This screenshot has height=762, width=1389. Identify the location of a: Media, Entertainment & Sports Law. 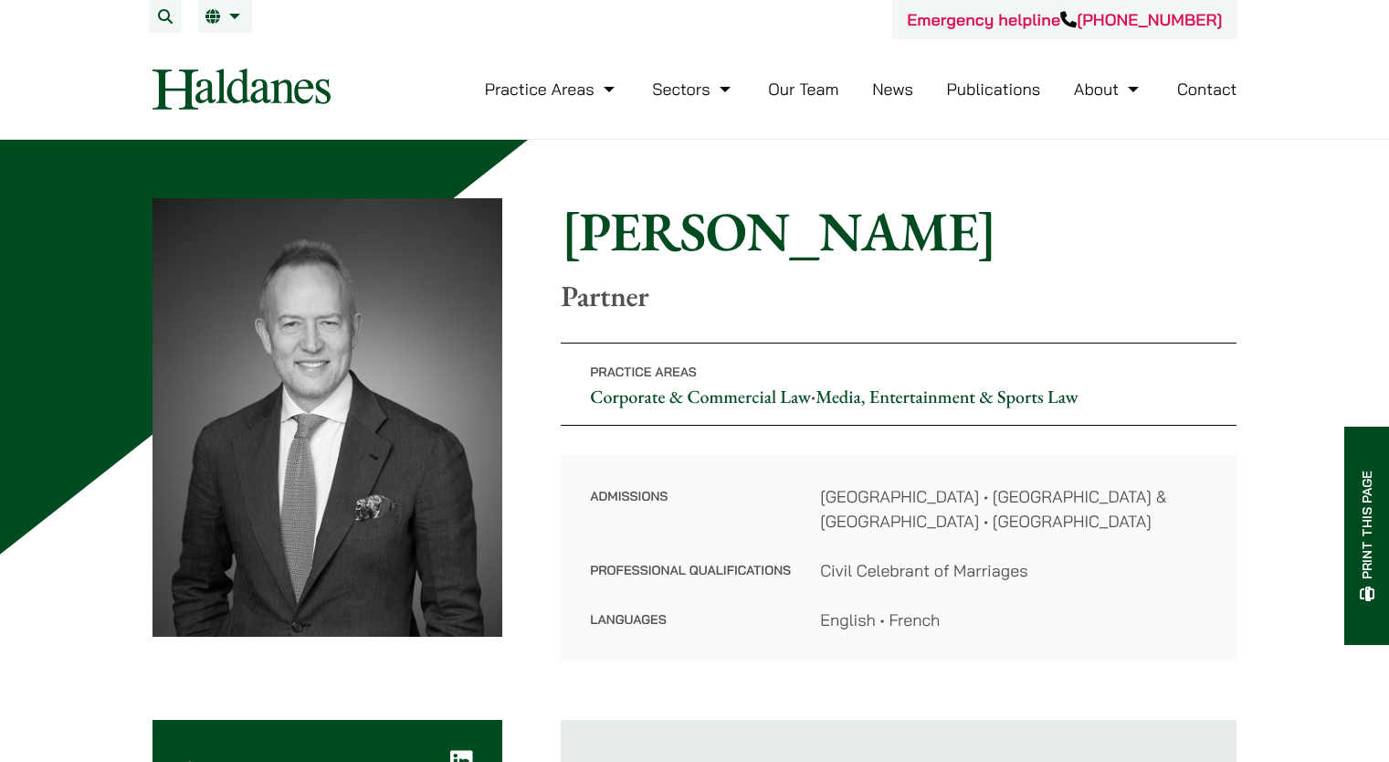
(946, 396).